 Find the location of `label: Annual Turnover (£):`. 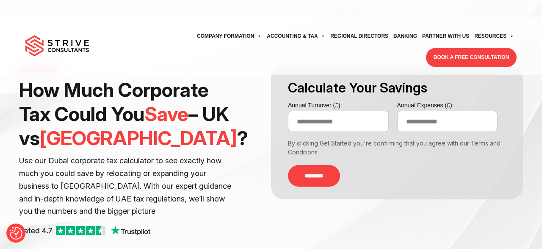

label: Annual Turnover (£): is located at coordinates (339, 105).